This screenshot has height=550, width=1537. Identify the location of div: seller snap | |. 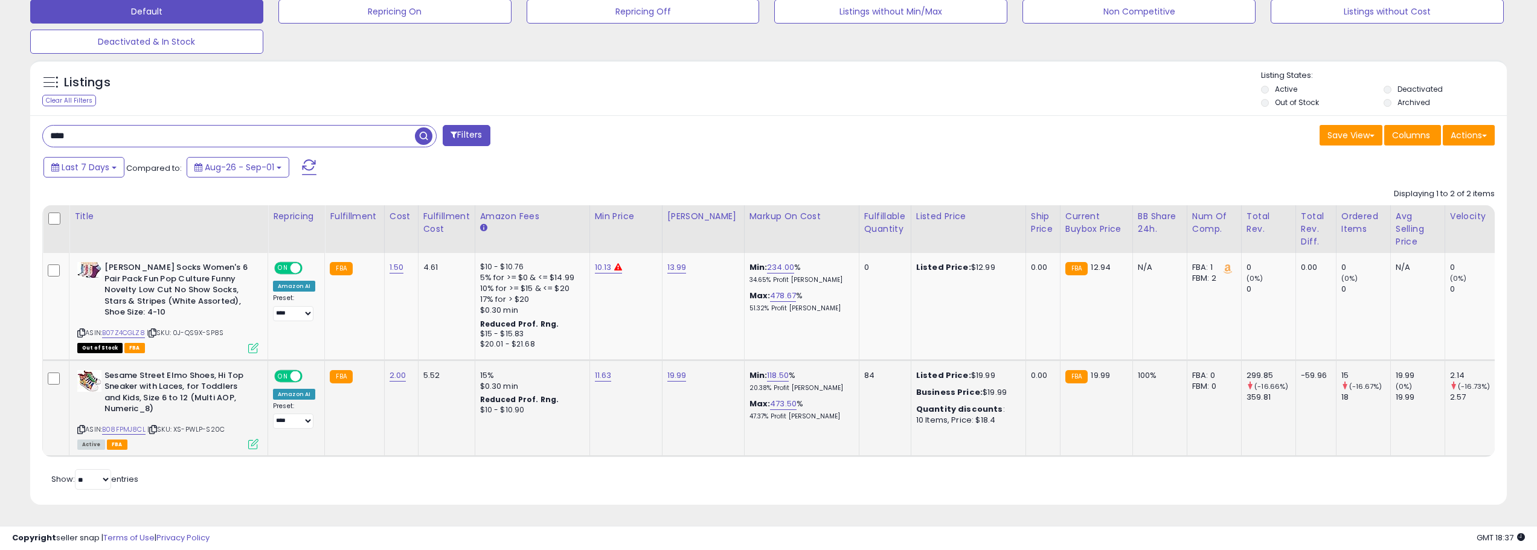
(110, 538).